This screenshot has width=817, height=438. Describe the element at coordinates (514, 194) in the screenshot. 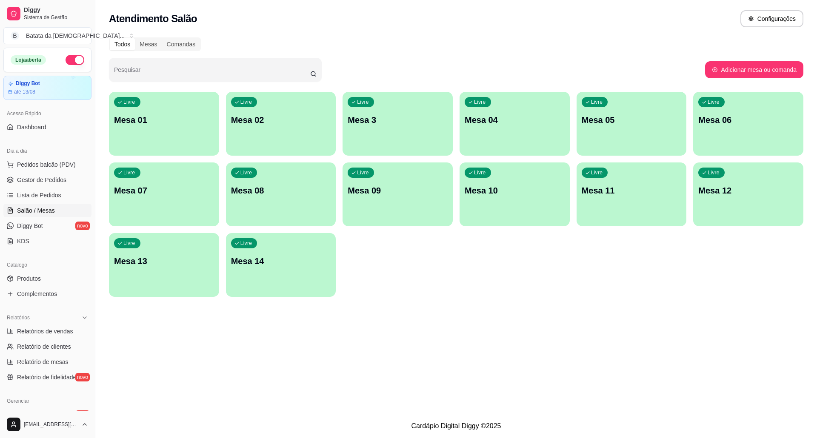

I see `button: LivreMesa 10` at that location.